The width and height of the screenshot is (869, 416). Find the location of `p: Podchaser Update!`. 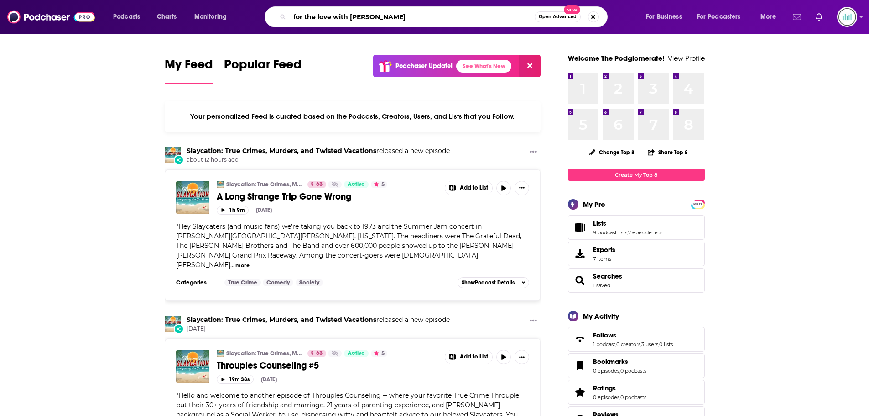

p: Podchaser Update! is located at coordinates (424, 66).